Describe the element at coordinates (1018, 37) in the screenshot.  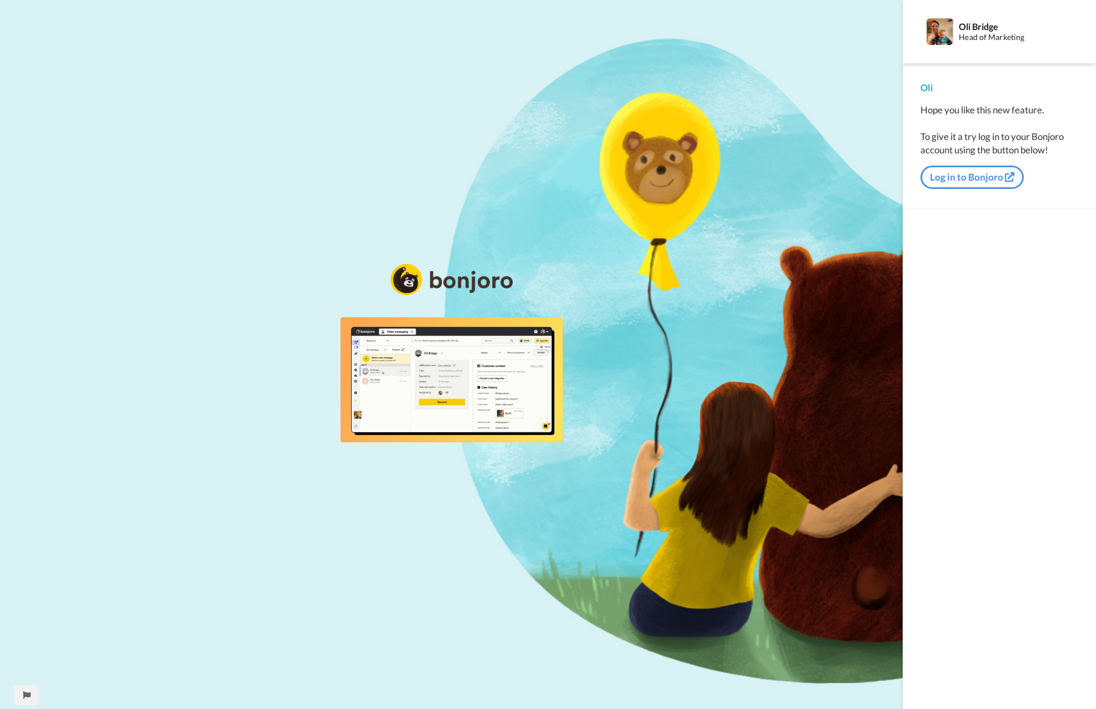
I see `div: Head of Marketing` at that location.